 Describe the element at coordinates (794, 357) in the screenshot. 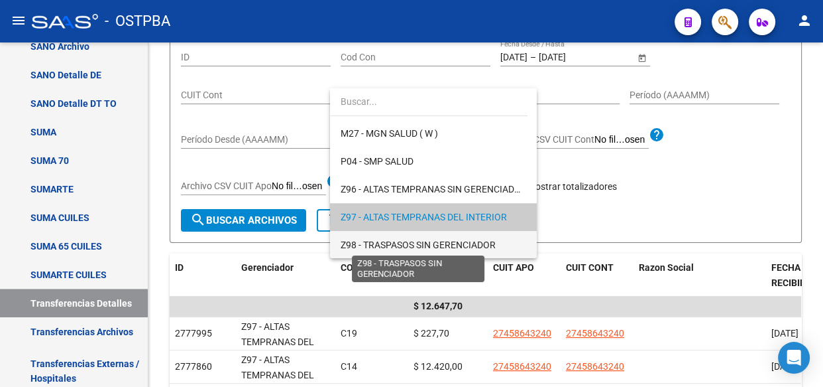

I see `div: Open Intercom Messenger` at that location.